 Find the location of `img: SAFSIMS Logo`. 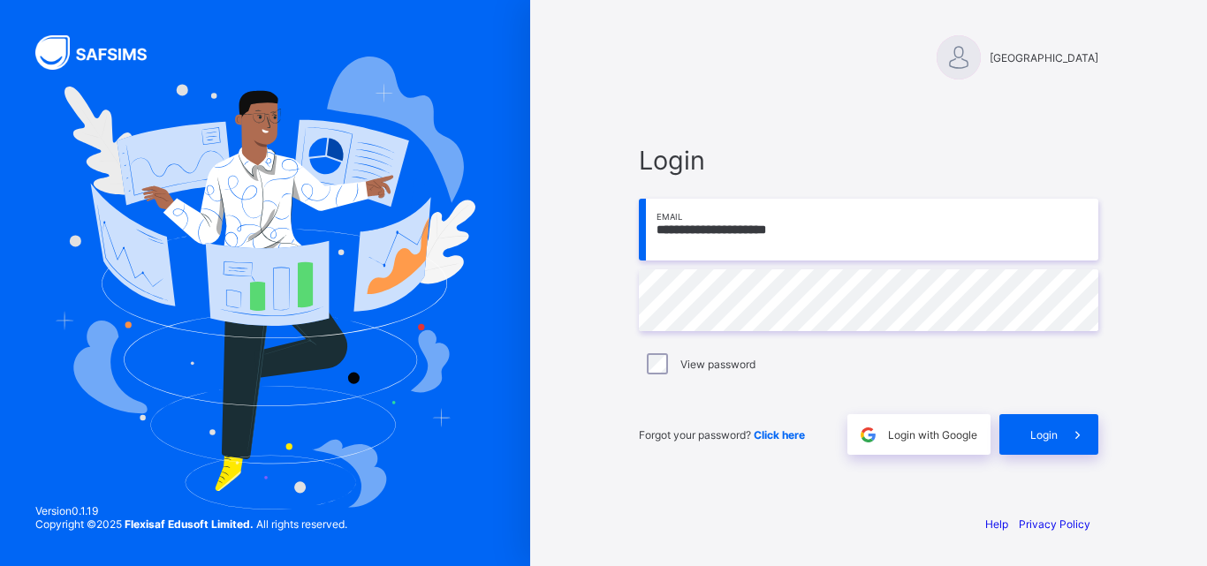

img: SAFSIMS Logo is located at coordinates (102, 52).